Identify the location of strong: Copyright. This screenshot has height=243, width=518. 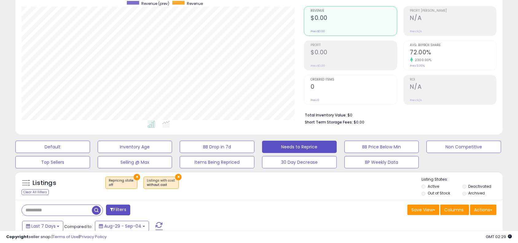
(17, 237).